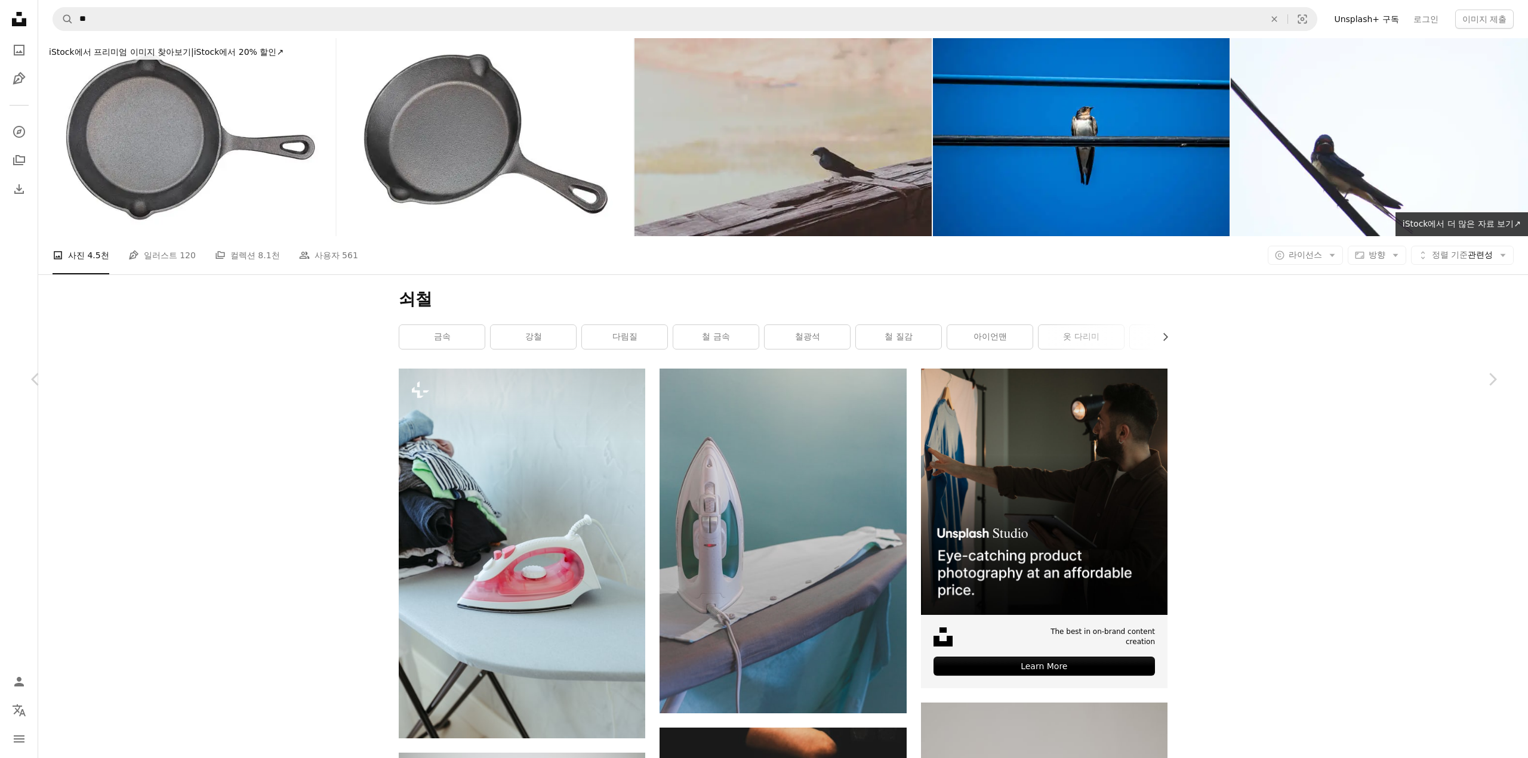 This screenshot has height=758, width=1528. I want to click on button: 메뉴, so click(19, 739).